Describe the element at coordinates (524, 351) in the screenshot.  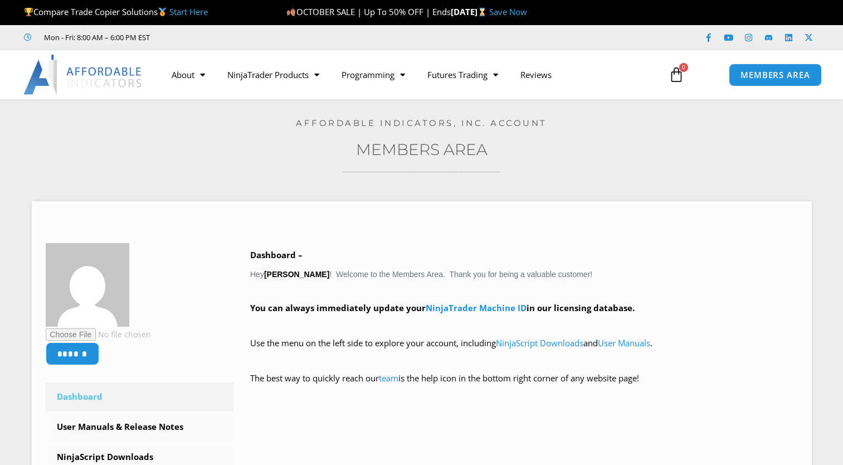
I see `p: Use the menu on the left side to explore your account, including and .` at that location.